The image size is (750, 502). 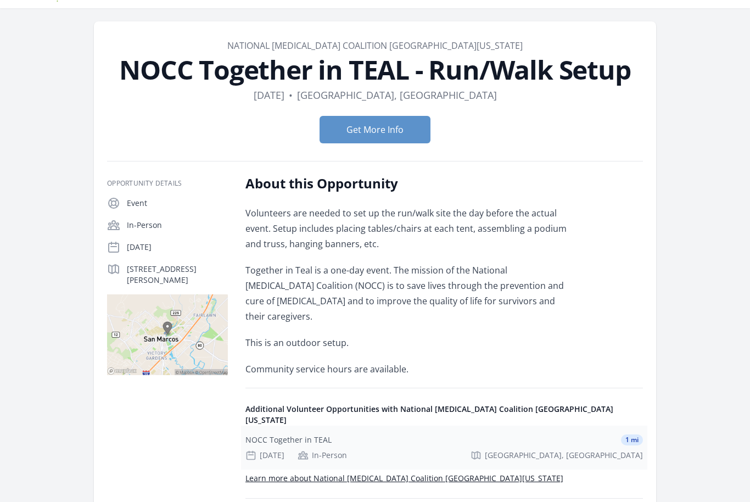 What do you see at coordinates (406, 229) in the screenshot?
I see `p: Volunteers are needed to set up the run/walk site the day before the actual event. Setup includes...` at bounding box center [406, 229].